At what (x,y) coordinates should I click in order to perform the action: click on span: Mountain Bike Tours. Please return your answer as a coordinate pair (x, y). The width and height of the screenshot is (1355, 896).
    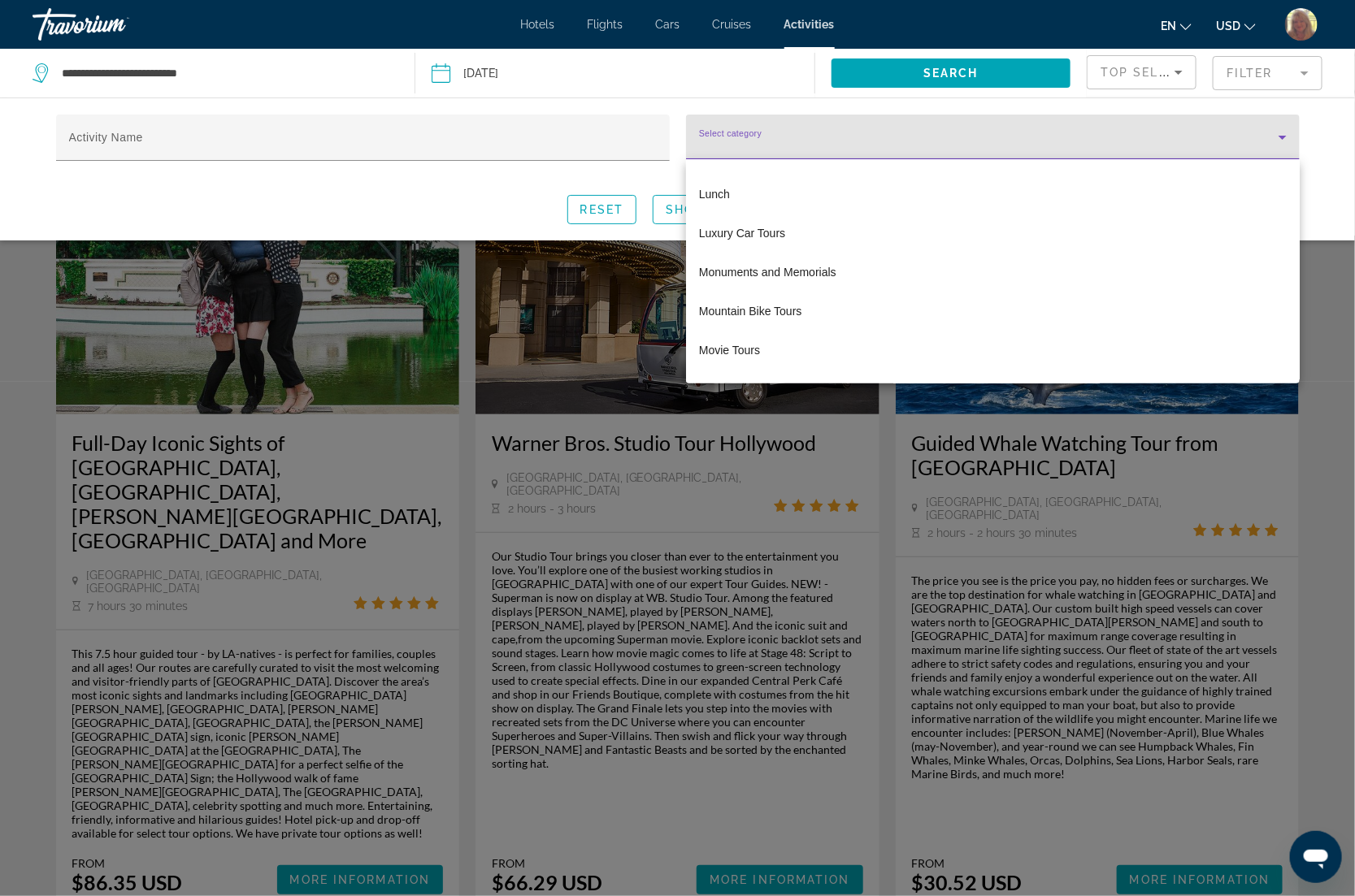
    Looking at the image, I should click on (750, 311).